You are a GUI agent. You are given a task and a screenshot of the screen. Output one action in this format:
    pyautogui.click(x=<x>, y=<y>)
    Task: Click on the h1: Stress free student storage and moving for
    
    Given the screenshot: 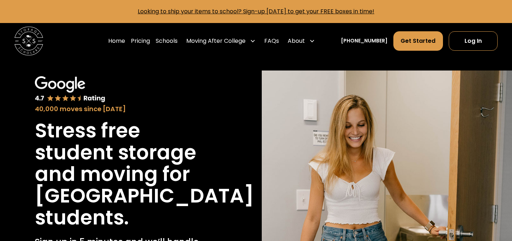 What is the action you would take?
    pyautogui.click(x=125, y=152)
    